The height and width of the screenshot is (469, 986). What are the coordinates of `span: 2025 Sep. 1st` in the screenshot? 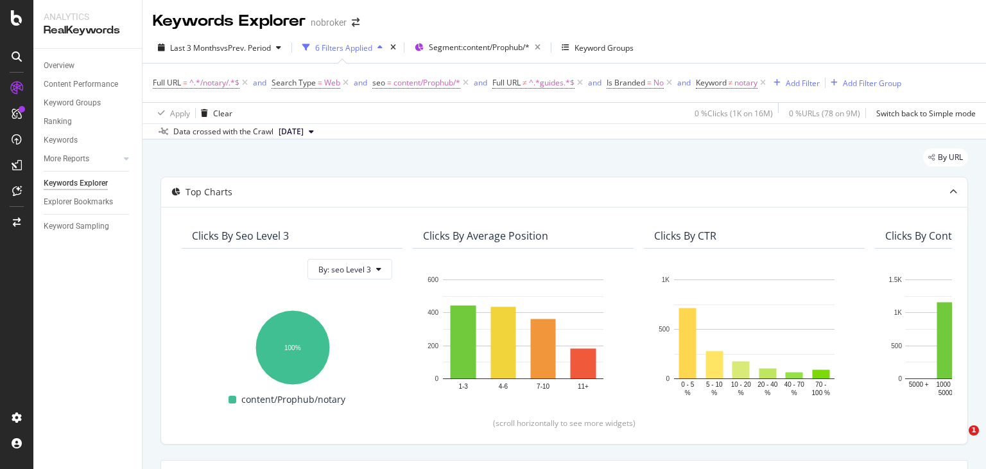 It's located at (291, 132).